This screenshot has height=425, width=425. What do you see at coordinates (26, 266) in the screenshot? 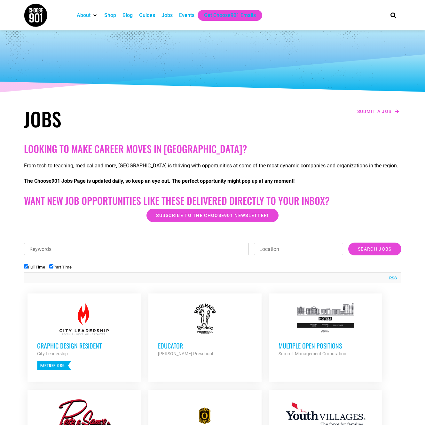
I see `input: Full Time` at bounding box center [26, 266].